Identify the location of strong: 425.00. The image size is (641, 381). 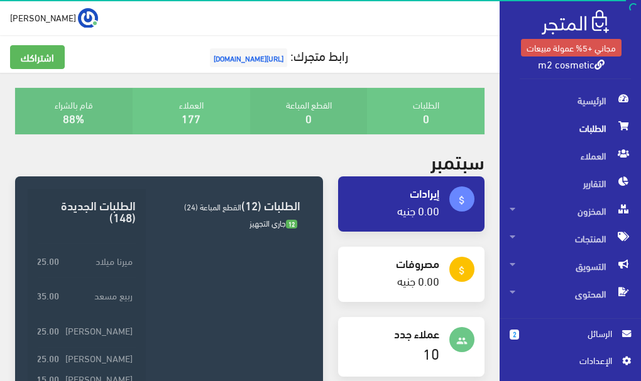
(45, 358).